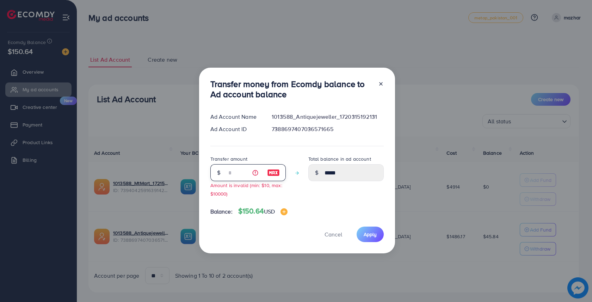 This screenshot has width=592, height=302. What do you see at coordinates (235, 117) in the screenshot?
I see `div: Ad Account Name` at bounding box center [235, 117].